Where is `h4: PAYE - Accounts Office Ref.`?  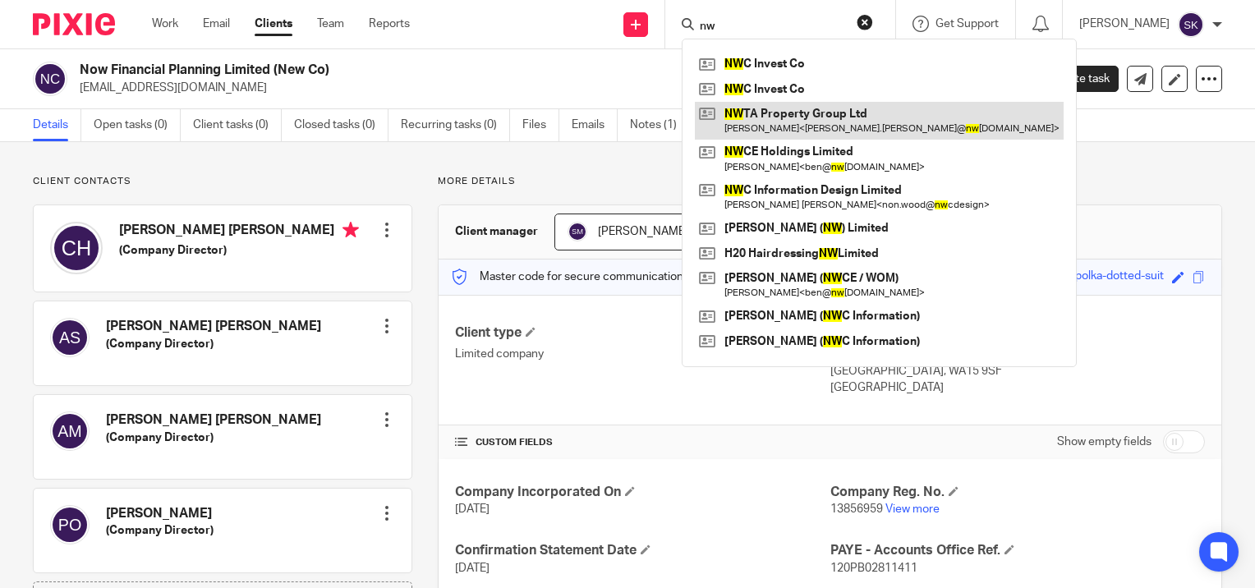
h4: PAYE - Accounts Office Ref. is located at coordinates (1017, 550).